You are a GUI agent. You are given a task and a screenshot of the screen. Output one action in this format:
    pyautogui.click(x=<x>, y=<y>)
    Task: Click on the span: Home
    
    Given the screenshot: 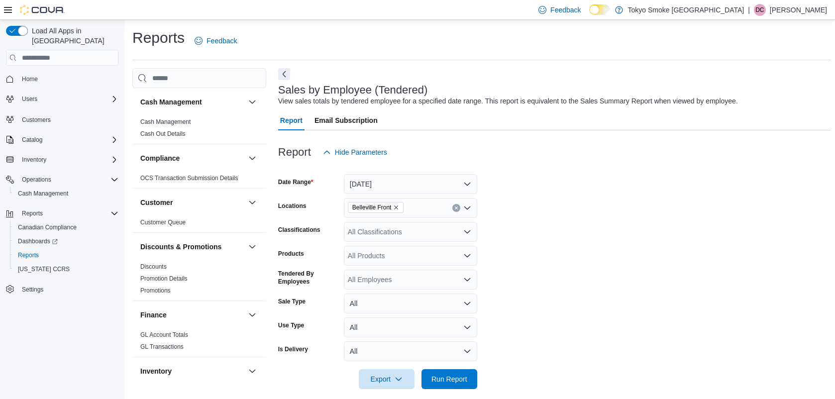 What is the action you would take?
    pyautogui.click(x=30, y=79)
    